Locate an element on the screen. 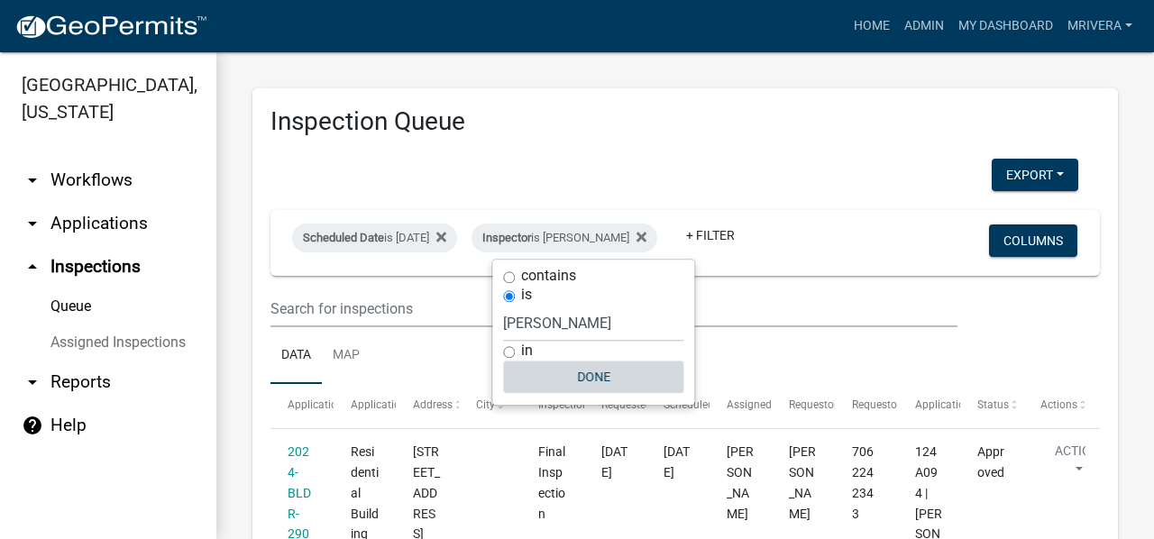  button: Action is located at coordinates (1077, 464).